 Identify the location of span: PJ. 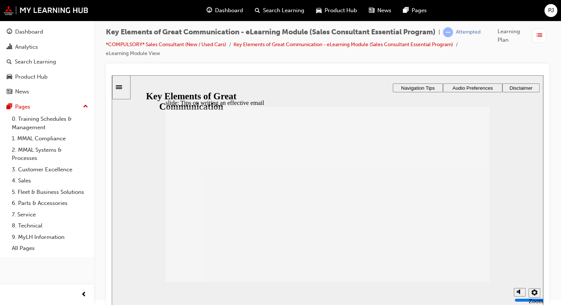
(551, 10).